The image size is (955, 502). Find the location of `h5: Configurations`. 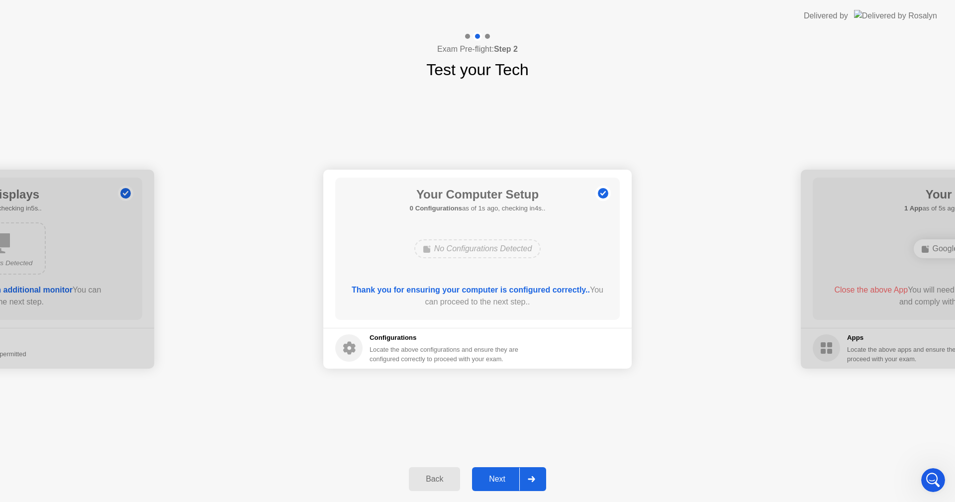

h5: Configurations is located at coordinates (445, 338).